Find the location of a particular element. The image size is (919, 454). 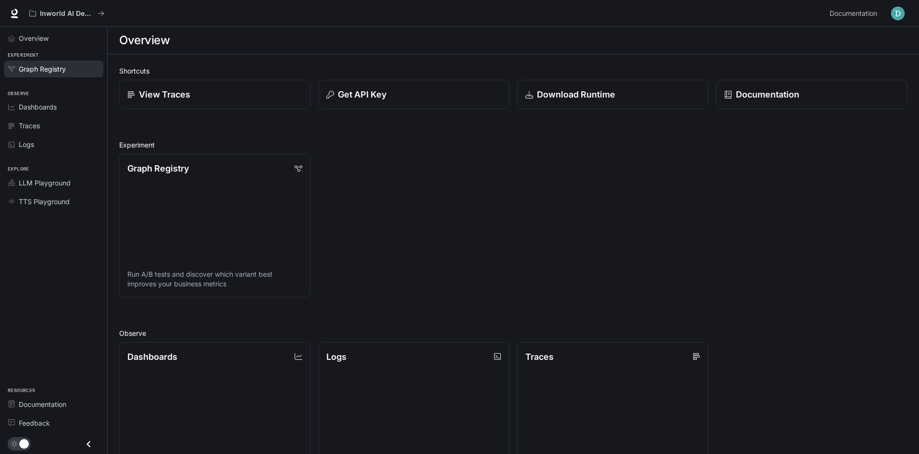

button: All workspaces is located at coordinates (67, 13).